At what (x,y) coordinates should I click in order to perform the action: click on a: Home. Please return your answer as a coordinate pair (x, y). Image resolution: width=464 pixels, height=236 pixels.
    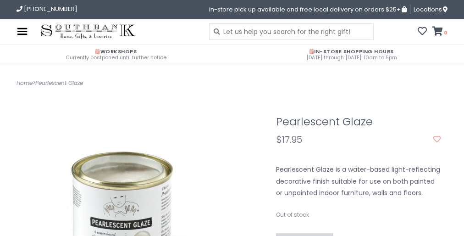
    Looking at the image, I should click on (24, 83).